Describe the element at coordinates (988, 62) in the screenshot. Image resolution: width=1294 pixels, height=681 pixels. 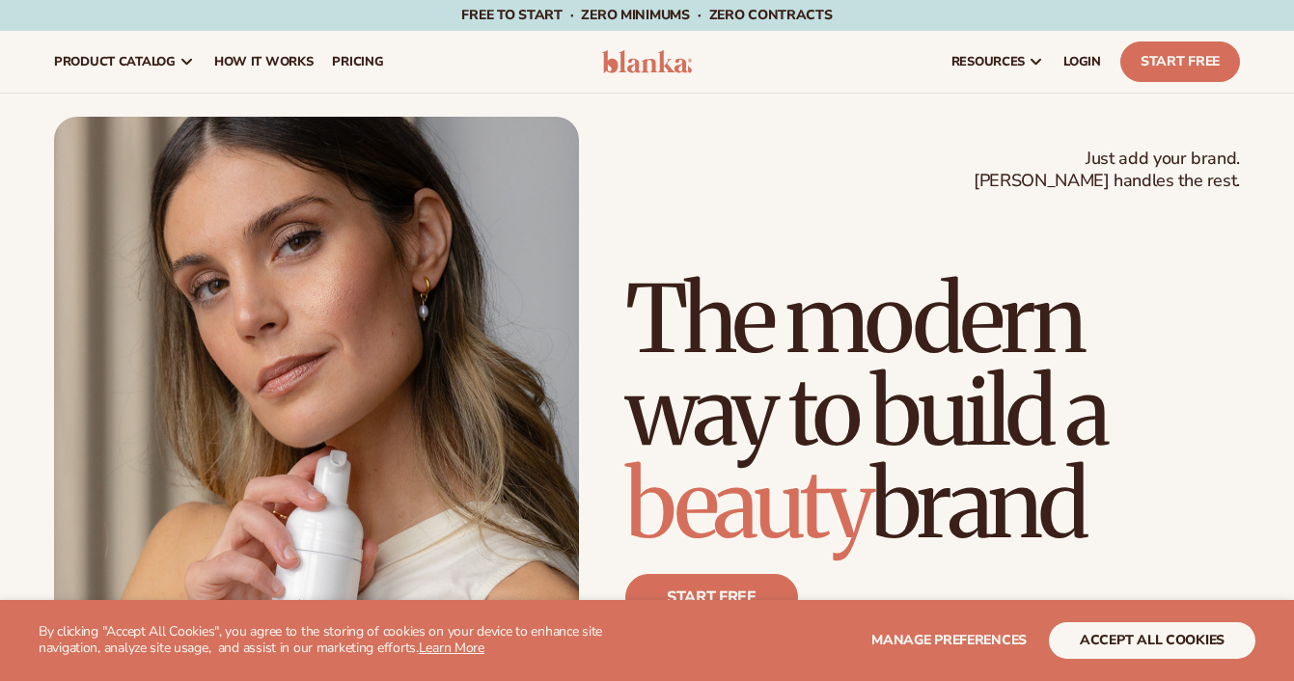
I see `span: resources` at that location.